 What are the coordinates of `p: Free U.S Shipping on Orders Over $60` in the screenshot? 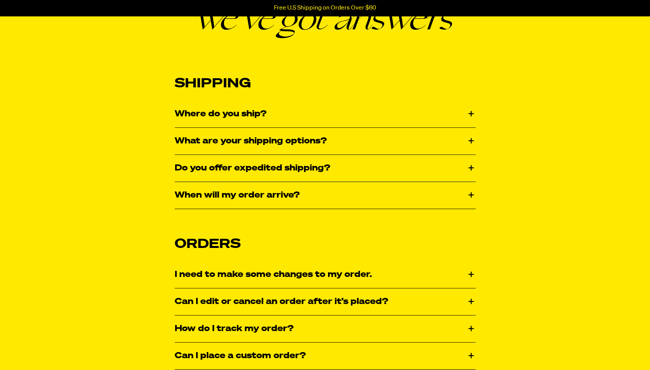 It's located at (325, 8).